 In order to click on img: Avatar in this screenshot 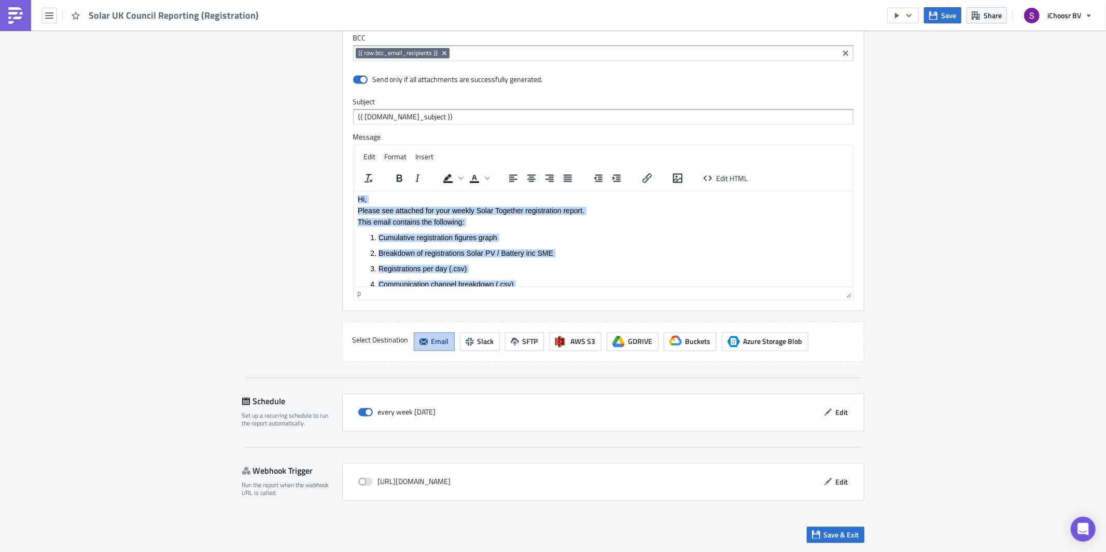, I will do `click(1032, 16)`.